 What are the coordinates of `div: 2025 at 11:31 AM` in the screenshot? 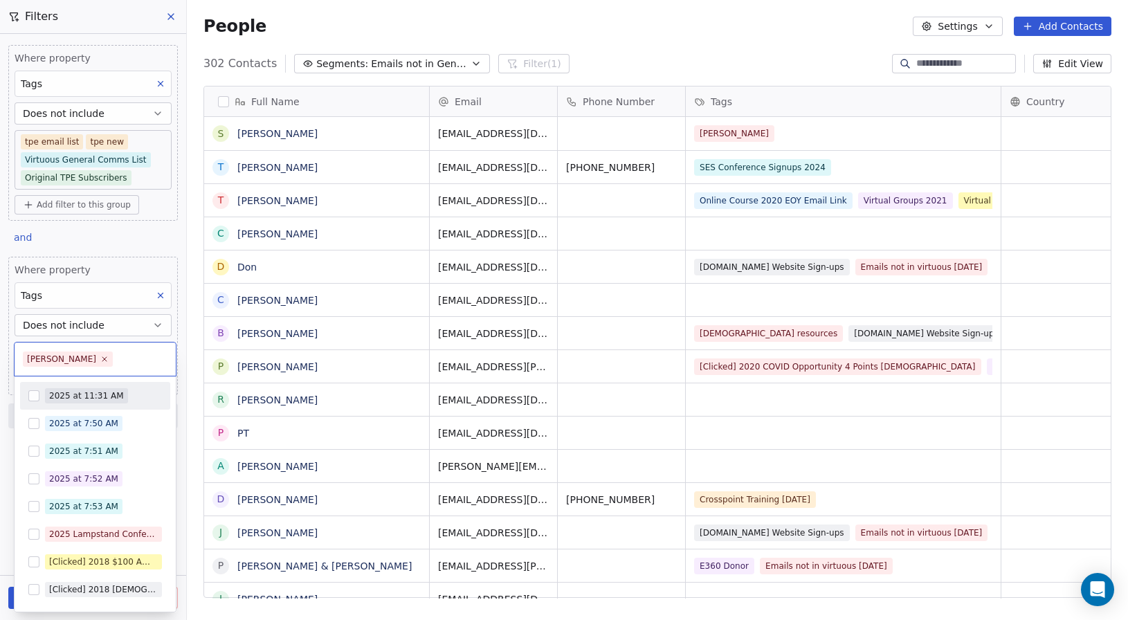 It's located at (87, 396).